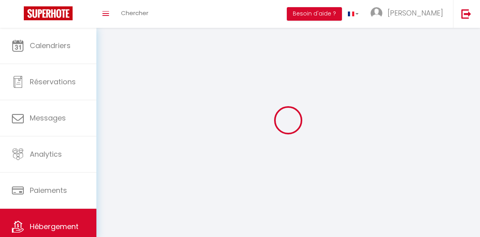  Describe the element at coordinates (48, 13) in the screenshot. I see `img: Super Booking` at that location.